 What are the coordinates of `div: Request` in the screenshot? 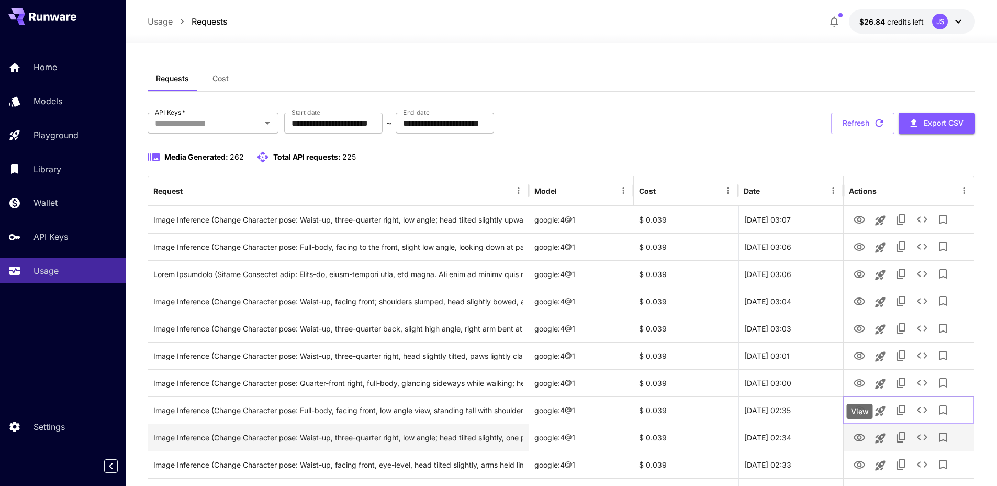 It's located at (168, 190).